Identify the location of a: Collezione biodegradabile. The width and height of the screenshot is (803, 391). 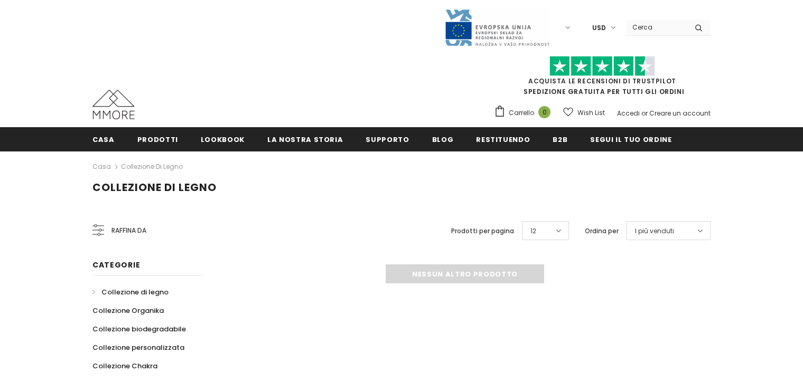
(139, 329).